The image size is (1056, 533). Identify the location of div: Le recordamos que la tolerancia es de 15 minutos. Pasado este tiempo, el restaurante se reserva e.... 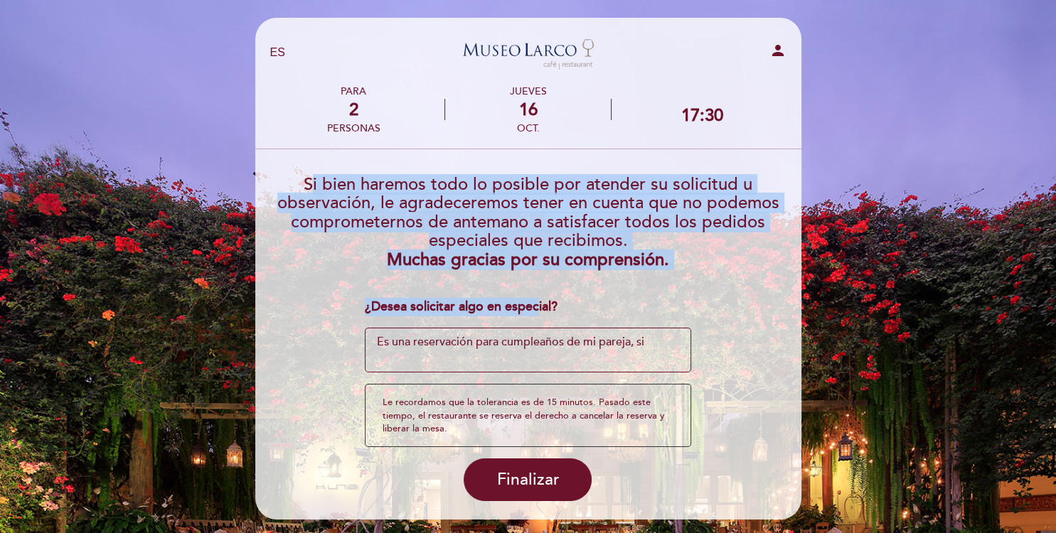
(528, 415).